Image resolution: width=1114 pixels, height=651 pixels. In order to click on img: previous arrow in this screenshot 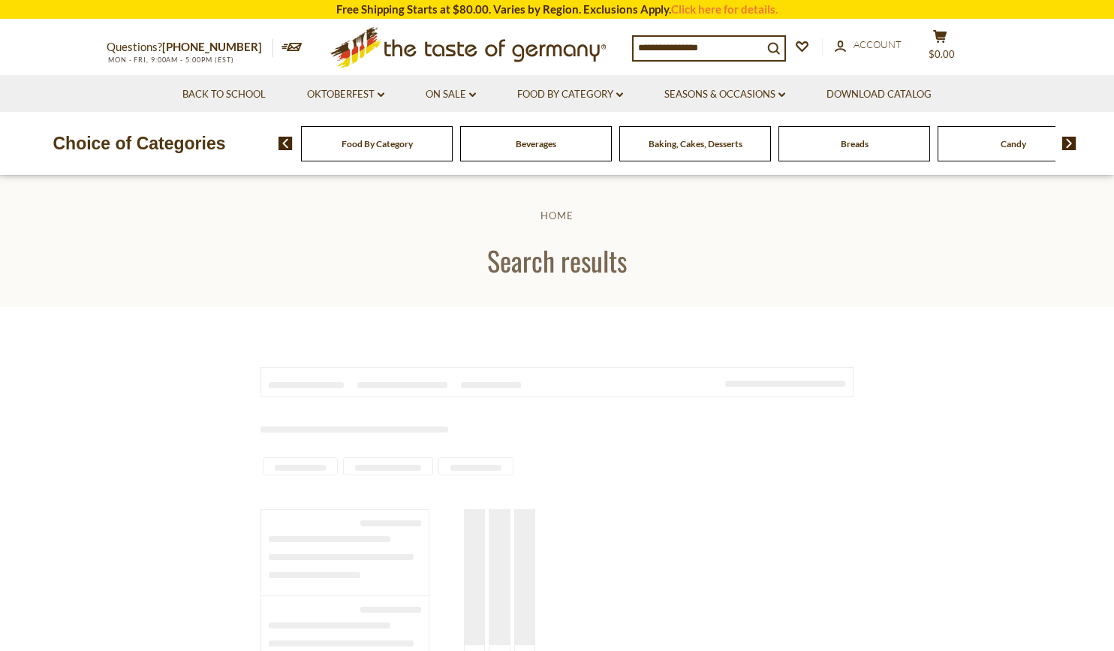, I will do `click(285, 143)`.